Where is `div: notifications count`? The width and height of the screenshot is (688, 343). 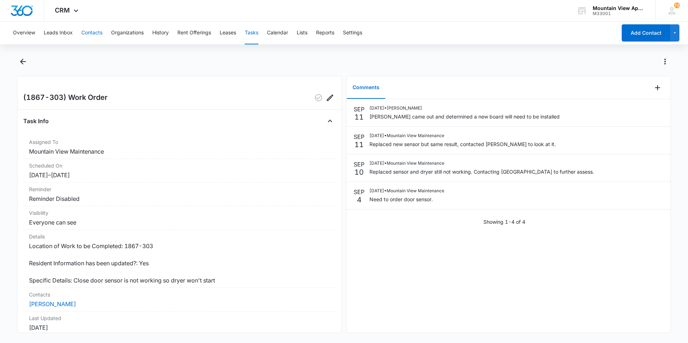 div: notifications count is located at coordinates (677, 5).